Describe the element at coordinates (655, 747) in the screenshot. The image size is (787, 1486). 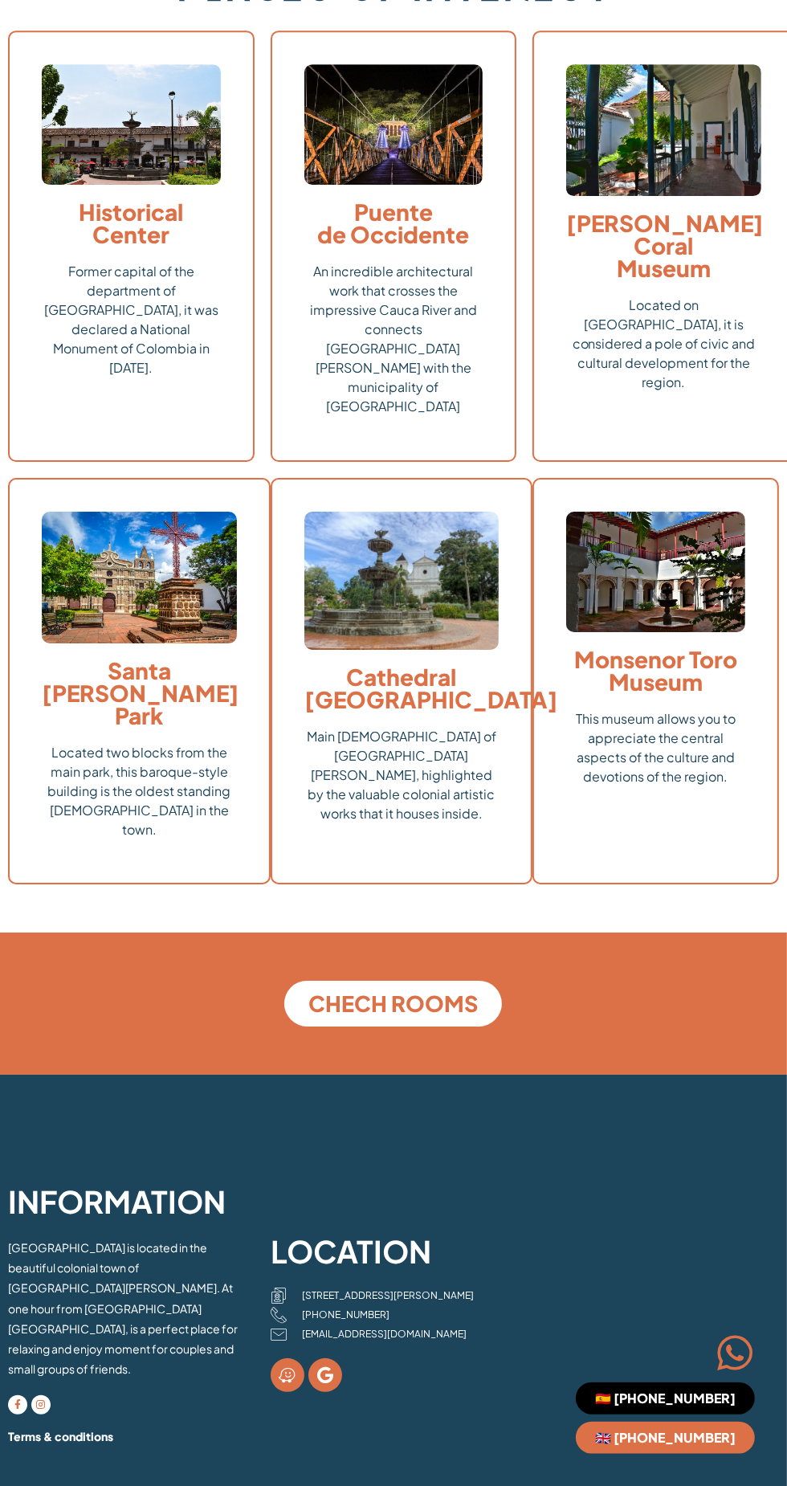
I see `span: This museum allows you to appreciate the central aspects of the culture and devotions of the region.` at that location.